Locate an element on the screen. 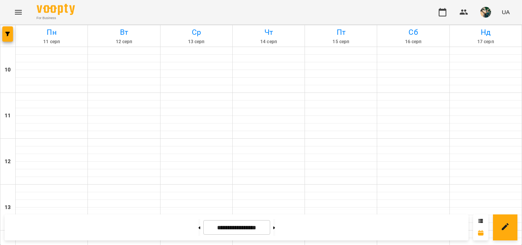  h6: 12 серп is located at coordinates (124, 42).